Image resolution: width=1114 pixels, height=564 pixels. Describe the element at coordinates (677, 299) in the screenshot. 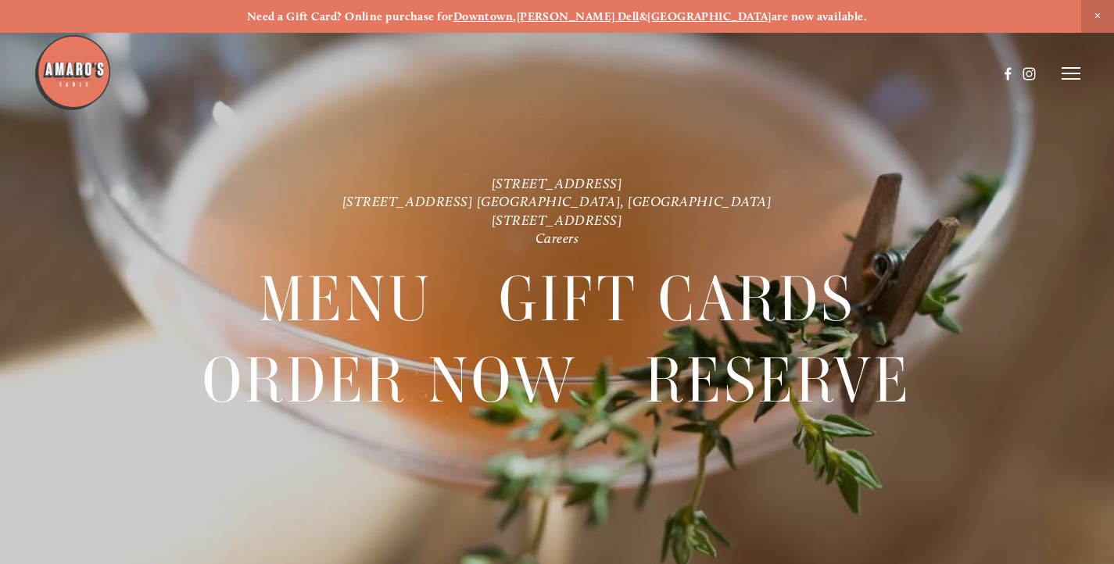

I see `span: Gift Cards` at that location.